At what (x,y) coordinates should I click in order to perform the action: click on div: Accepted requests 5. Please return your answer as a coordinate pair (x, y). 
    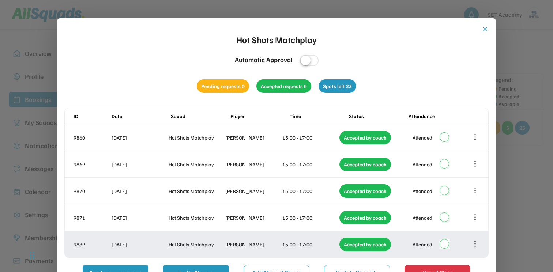
    Looking at the image, I should click on (284, 86).